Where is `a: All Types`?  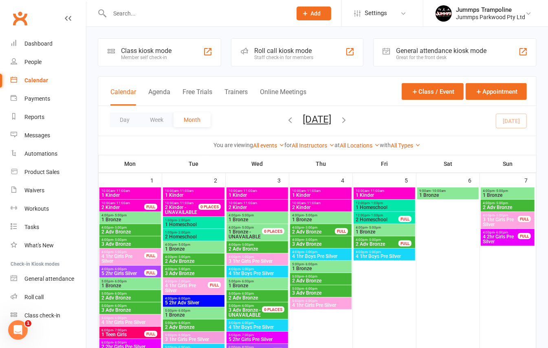
a: All Types is located at coordinates (406, 145).